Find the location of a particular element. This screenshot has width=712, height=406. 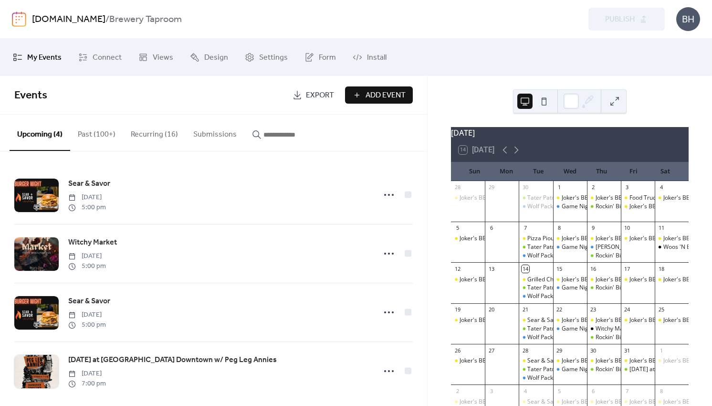

div: 29 is located at coordinates (491, 187).